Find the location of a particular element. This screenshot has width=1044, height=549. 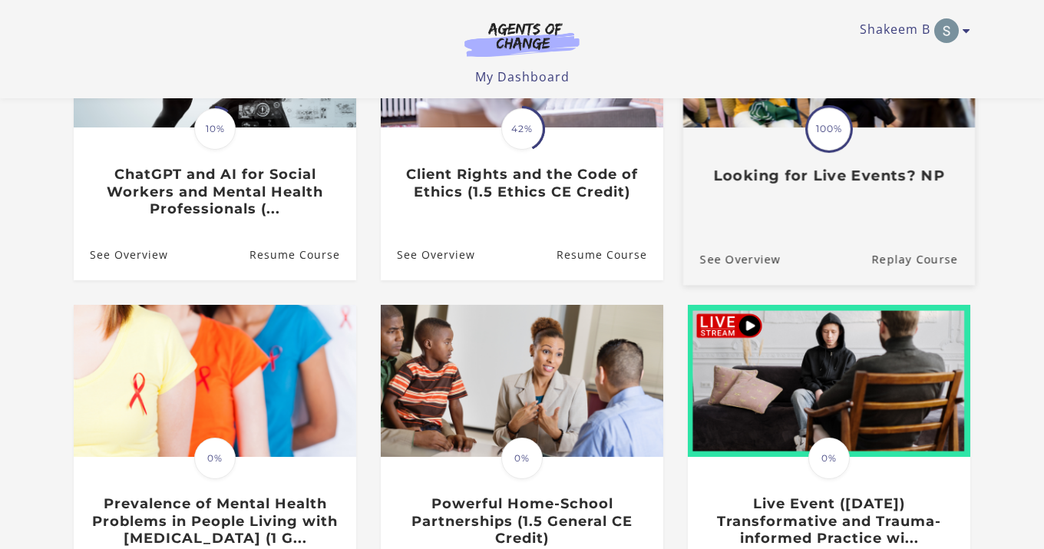

a: Toggle menu is located at coordinates (911, 31).